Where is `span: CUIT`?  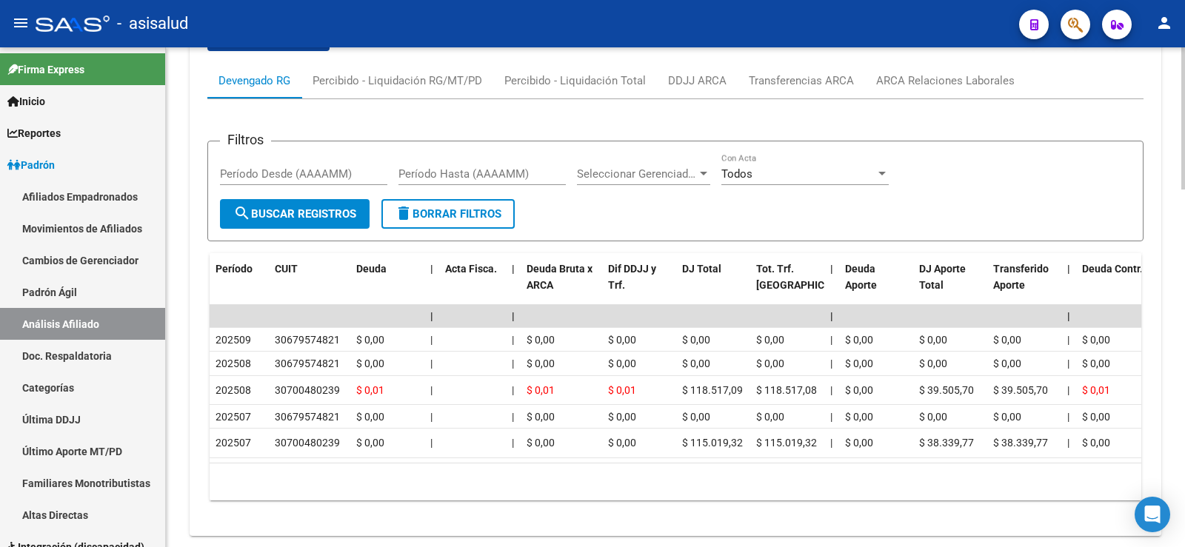 span: CUIT is located at coordinates (286, 269).